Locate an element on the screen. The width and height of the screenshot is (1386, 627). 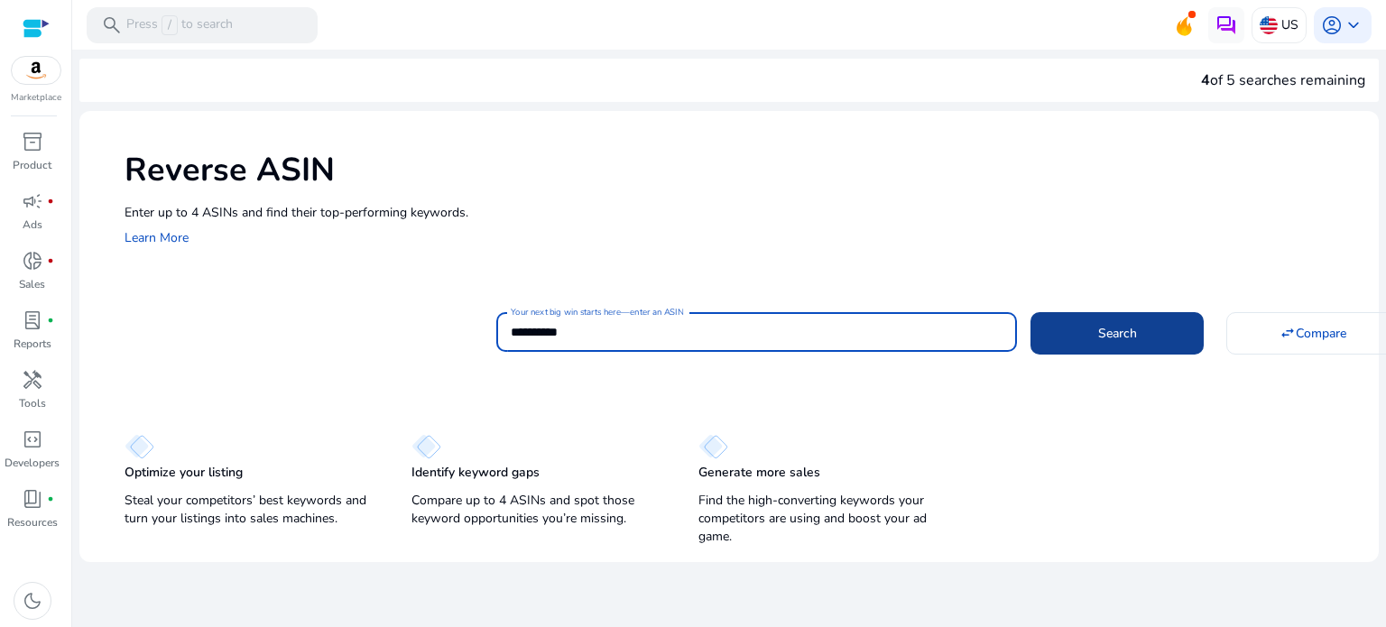
span: inventory_2 is located at coordinates (32, 142).